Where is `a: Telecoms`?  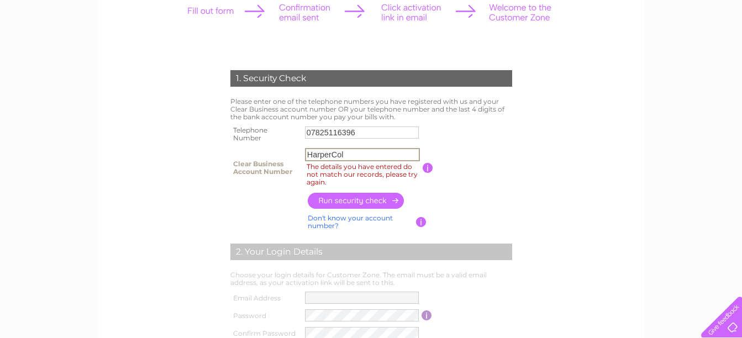 a: Telecoms is located at coordinates (663, 51).